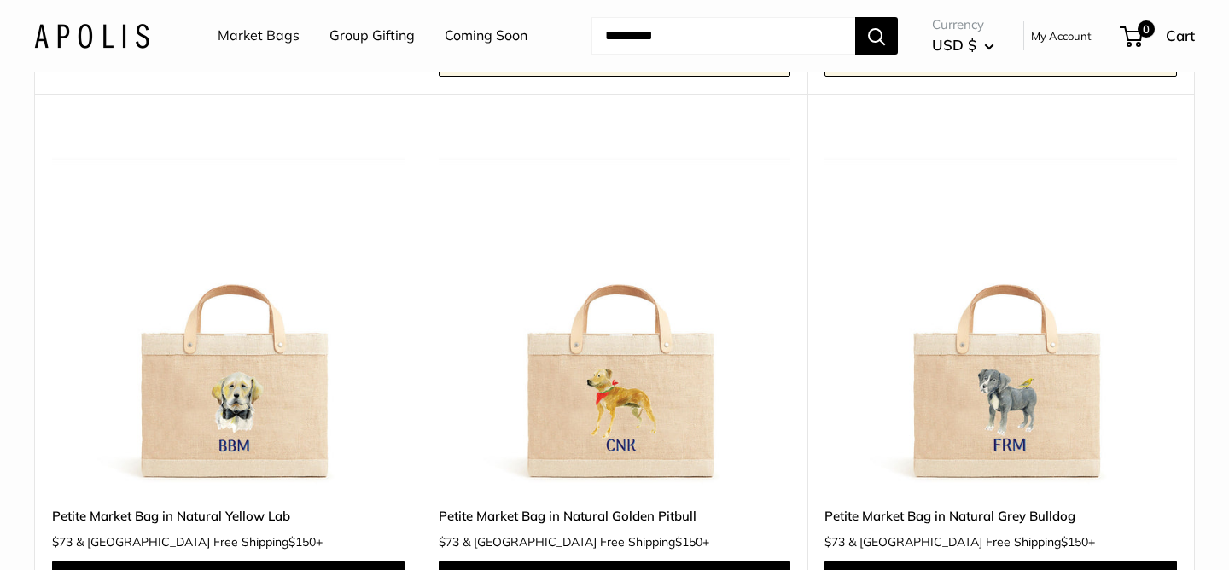  What do you see at coordinates (615, 516) in the screenshot?
I see `a: Petite Market Bag in Natural Golden Pitbull` at bounding box center [615, 516].